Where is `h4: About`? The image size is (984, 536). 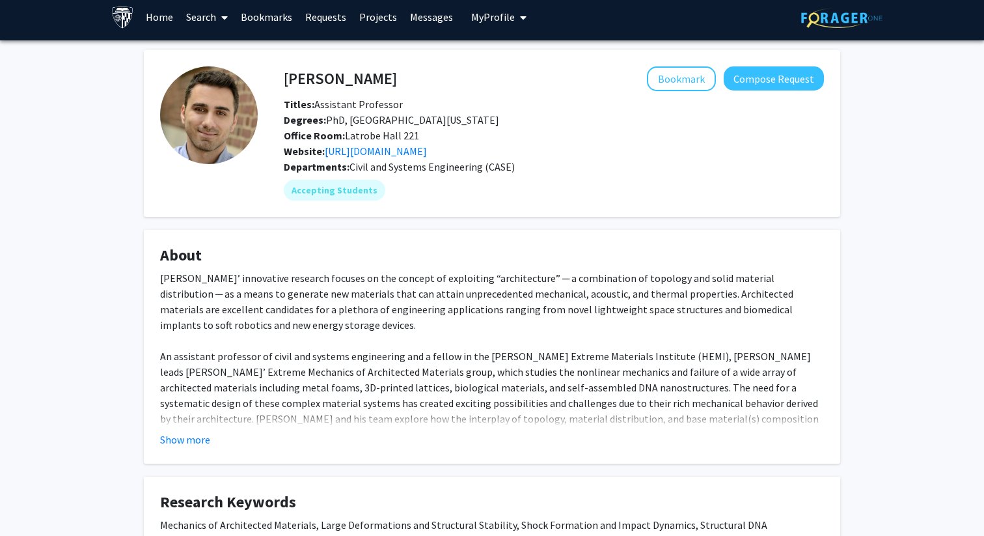
h4: About is located at coordinates (492, 255).